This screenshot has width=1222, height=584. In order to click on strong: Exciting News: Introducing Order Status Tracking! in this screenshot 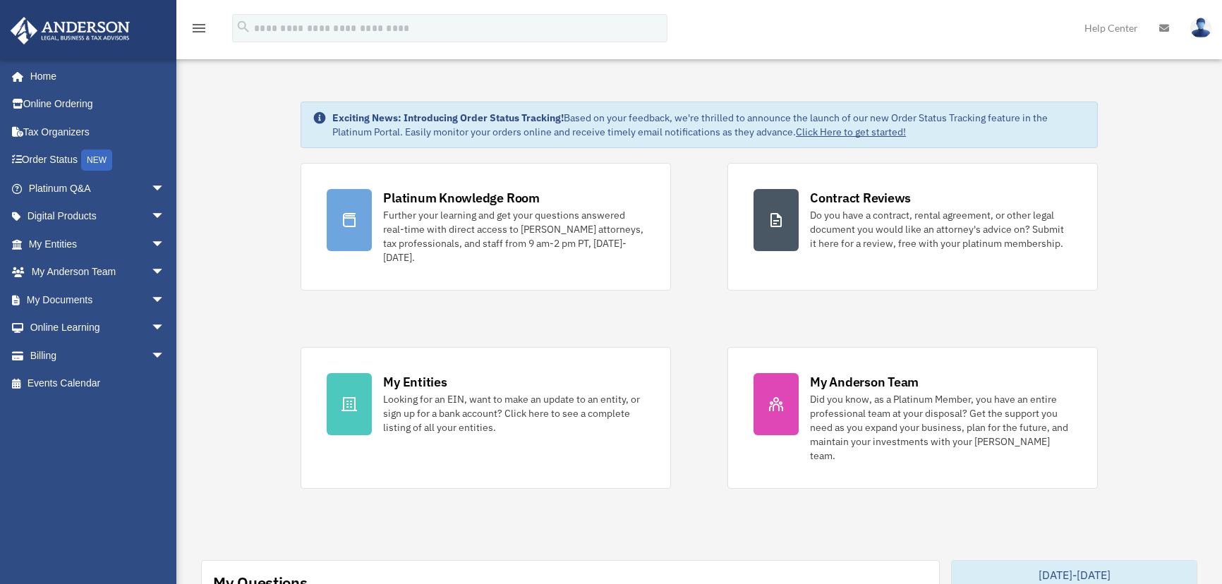, I will do `click(448, 118)`.